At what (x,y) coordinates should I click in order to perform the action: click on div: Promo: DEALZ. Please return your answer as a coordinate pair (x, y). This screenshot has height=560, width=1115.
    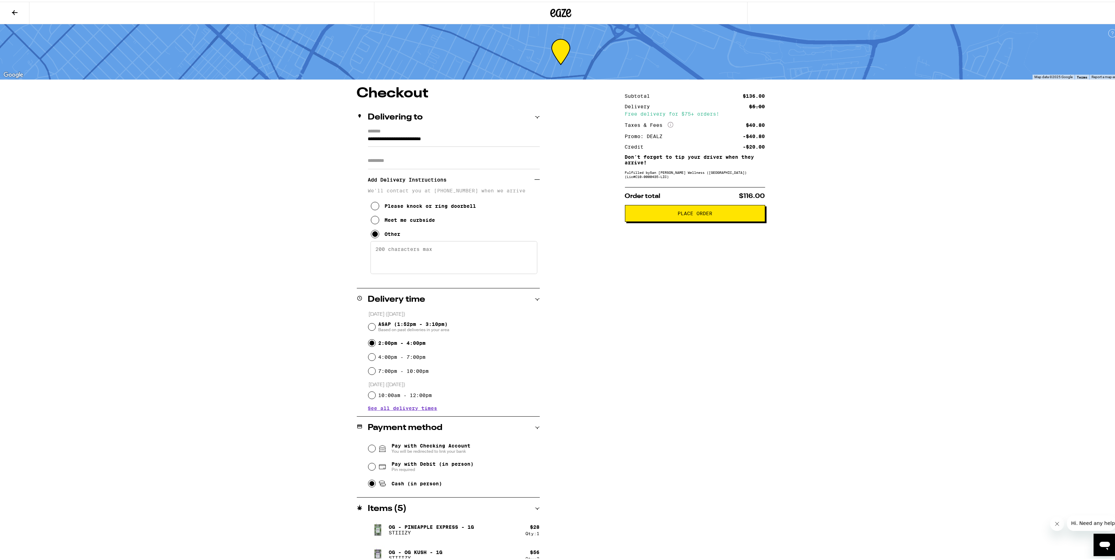
    Looking at the image, I should click on (646, 135).